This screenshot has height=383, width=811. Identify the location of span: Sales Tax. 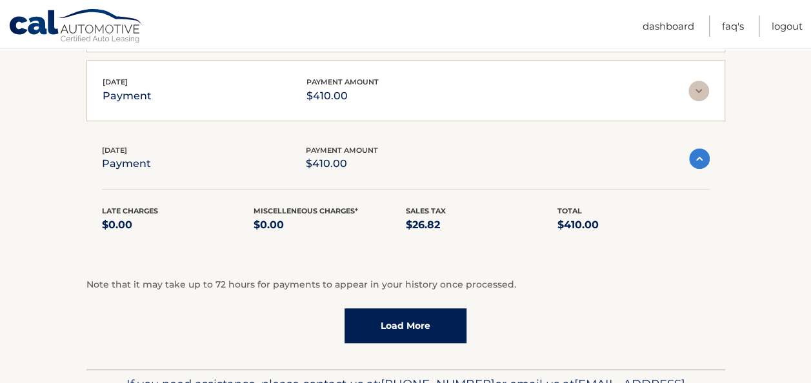
(426, 211).